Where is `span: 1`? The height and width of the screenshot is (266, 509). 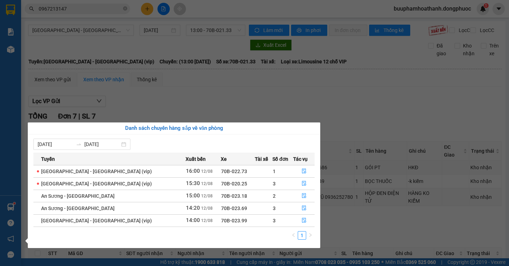 span: 1 is located at coordinates (274, 171).